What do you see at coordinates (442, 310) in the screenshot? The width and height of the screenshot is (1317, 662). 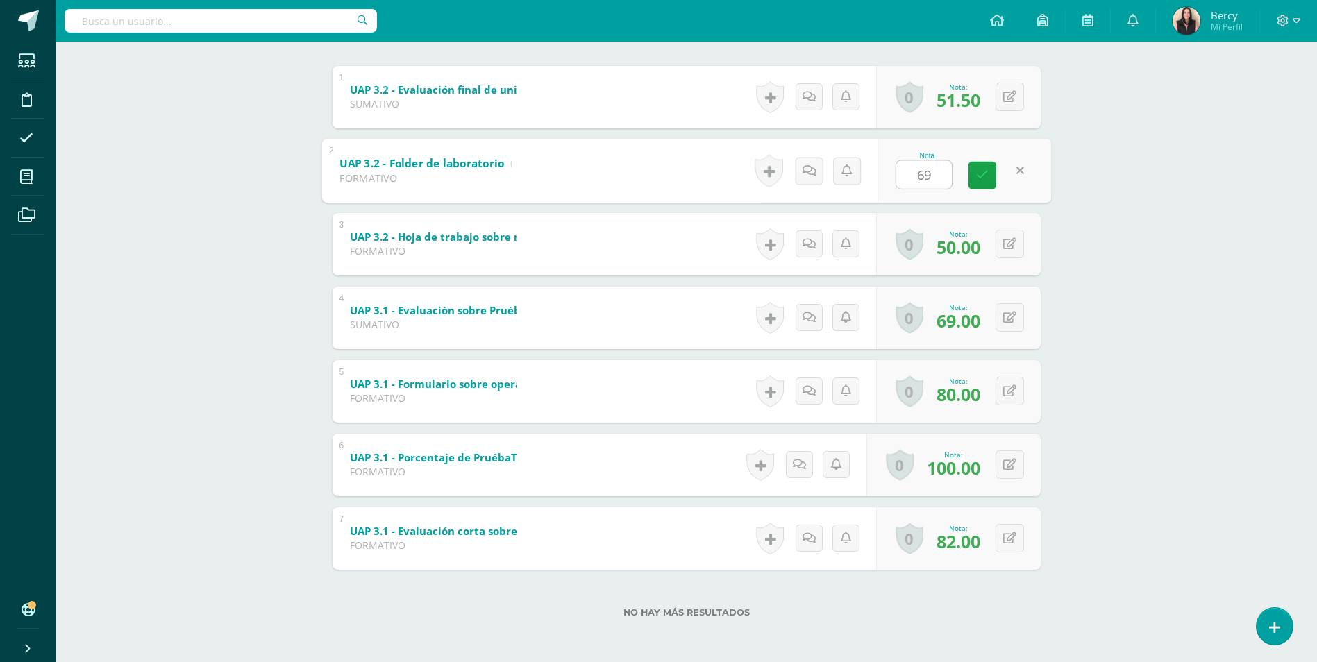 I see `b: UAP 3.1 - Evaluación sobre PruébaT` at bounding box center [442, 310].